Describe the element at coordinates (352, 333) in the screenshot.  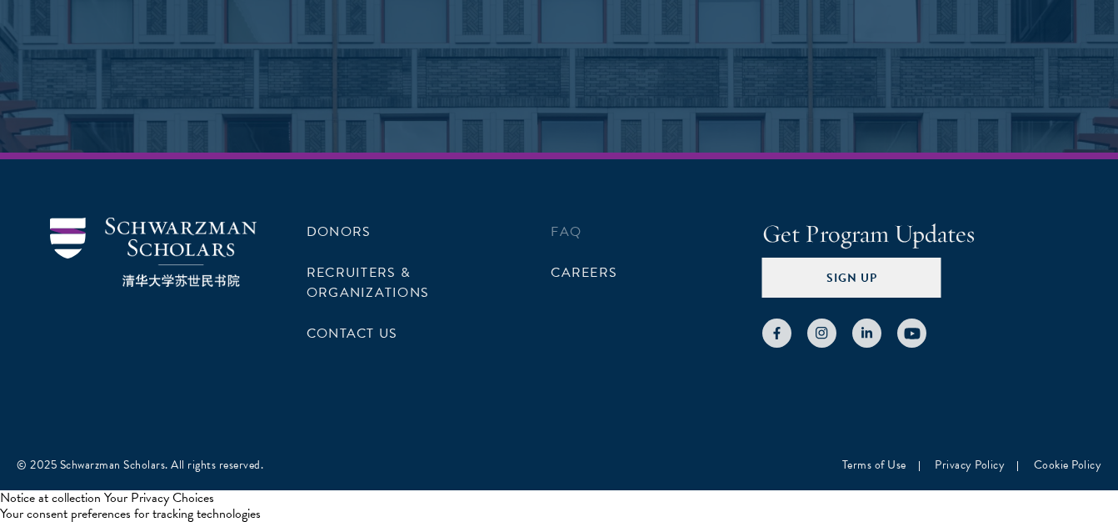
I see `a: Contact Us` at that location.